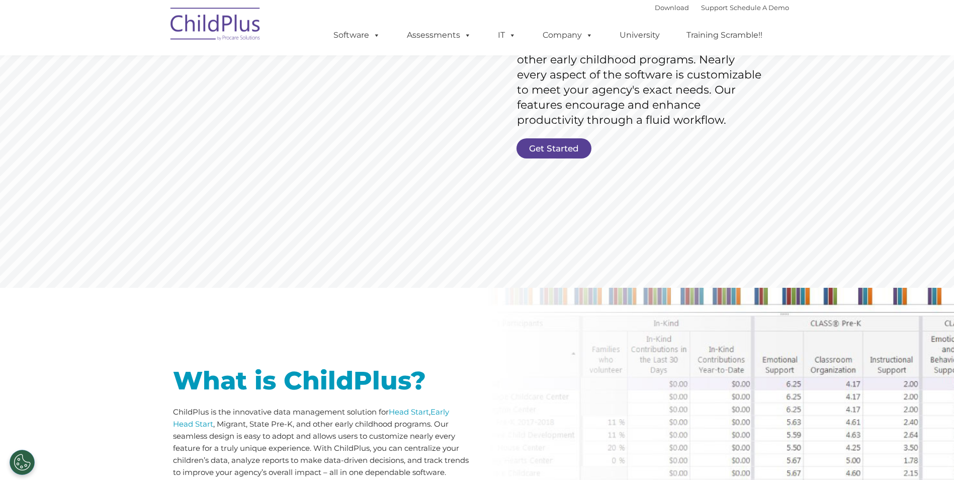  I want to click on rs-layer: ChildPlus is an all-in-one software solution for Head Start, EHS, Migrant, State Pre-K, or other ..., so click(642, 75).